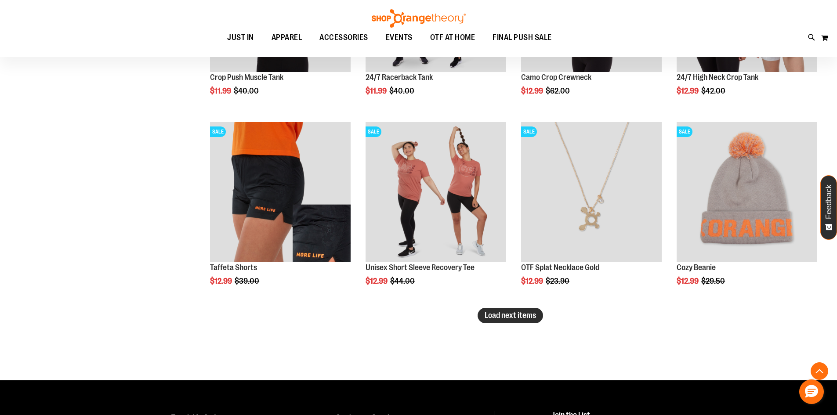 This screenshot has width=837, height=415. What do you see at coordinates (287, 38) in the screenshot?
I see `a: APPAREL` at bounding box center [287, 38].